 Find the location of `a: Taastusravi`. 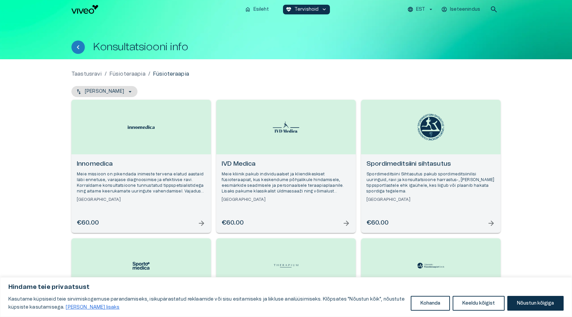

a: Taastusravi is located at coordinates (86, 74).